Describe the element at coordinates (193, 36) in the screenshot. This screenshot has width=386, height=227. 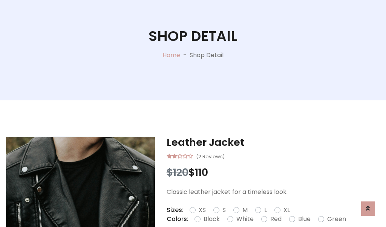
I see `h1: Shop Detail` at that location.